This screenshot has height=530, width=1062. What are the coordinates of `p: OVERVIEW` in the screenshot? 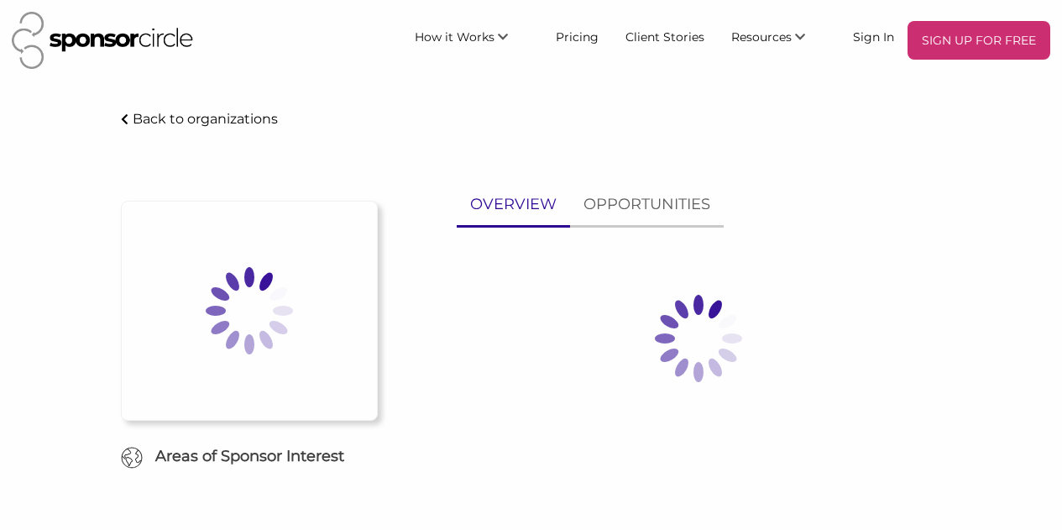 It's located at (513, 204).